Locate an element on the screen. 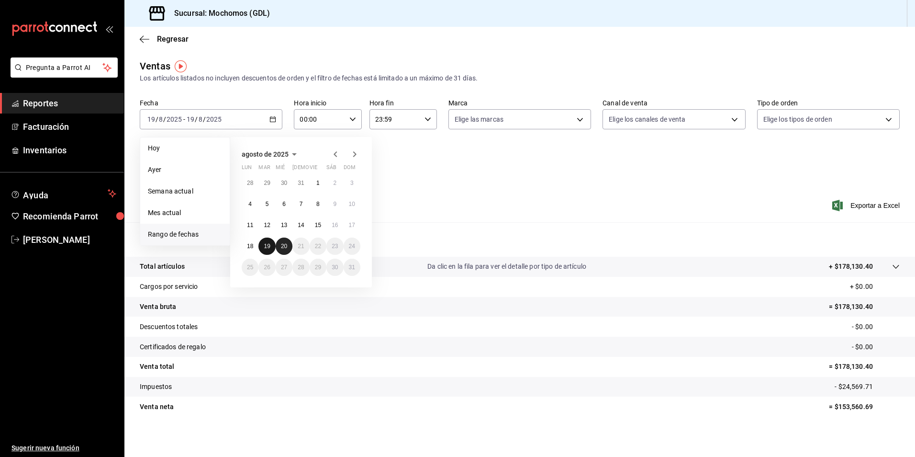 This screenshot has width=915, height=457. abbr: 26 de agosto de 2025 is located at coordinates (267, 267).